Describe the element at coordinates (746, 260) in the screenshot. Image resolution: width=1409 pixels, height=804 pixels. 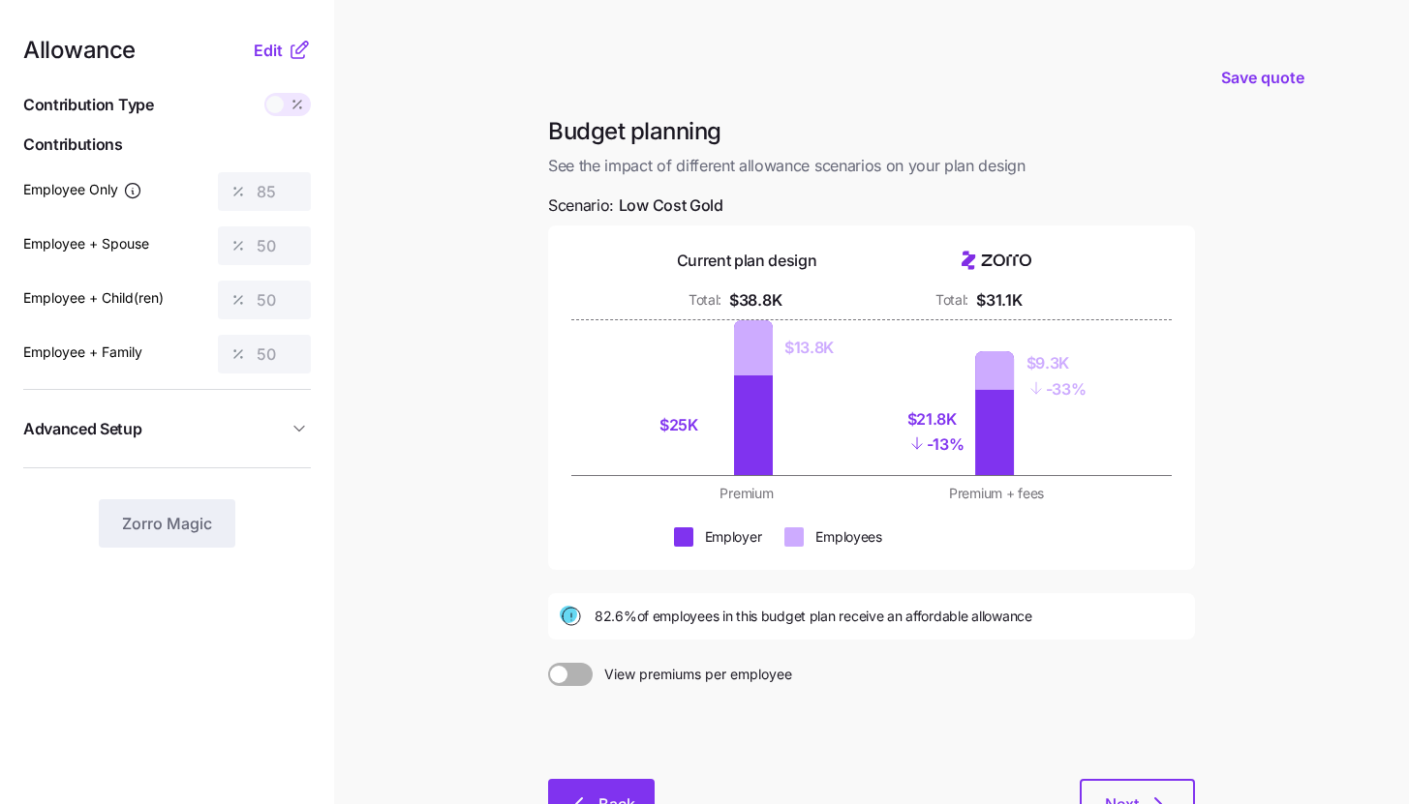
I see `div: Current plan design` at that location.